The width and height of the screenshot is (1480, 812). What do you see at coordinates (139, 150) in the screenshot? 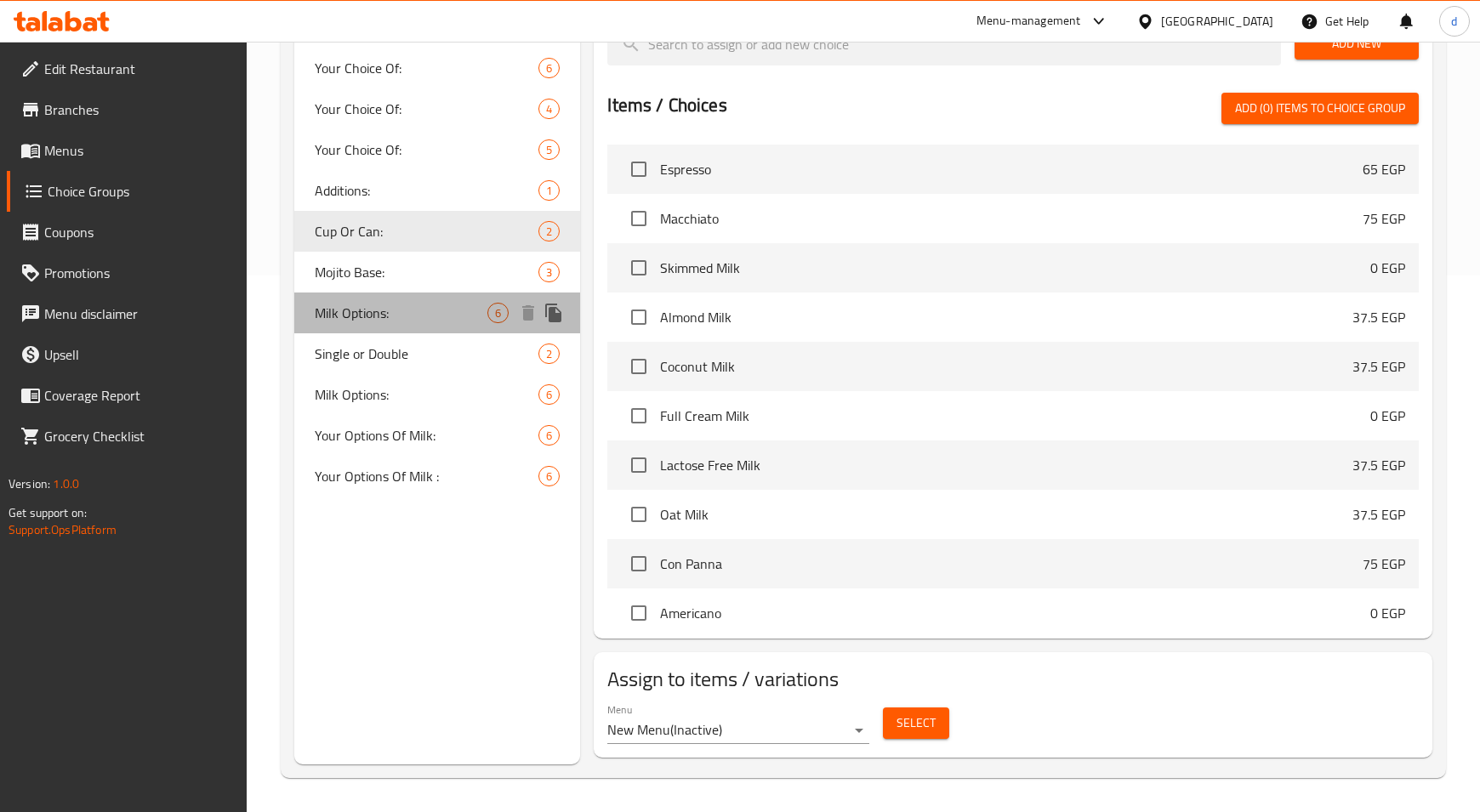
I see `span: Menus` at bounding box center [139, 150].